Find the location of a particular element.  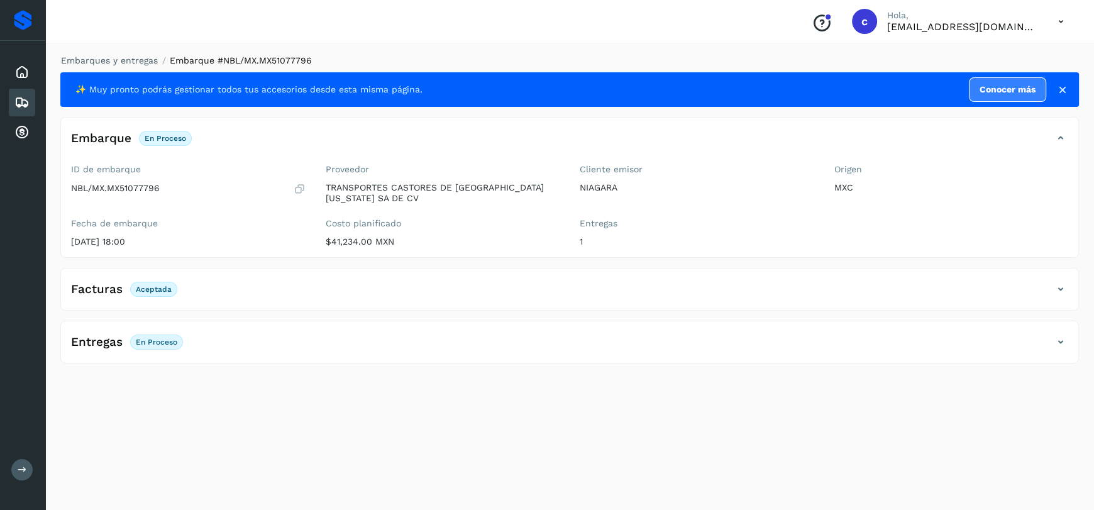

label: Origen is located at coordinates (951, 169).